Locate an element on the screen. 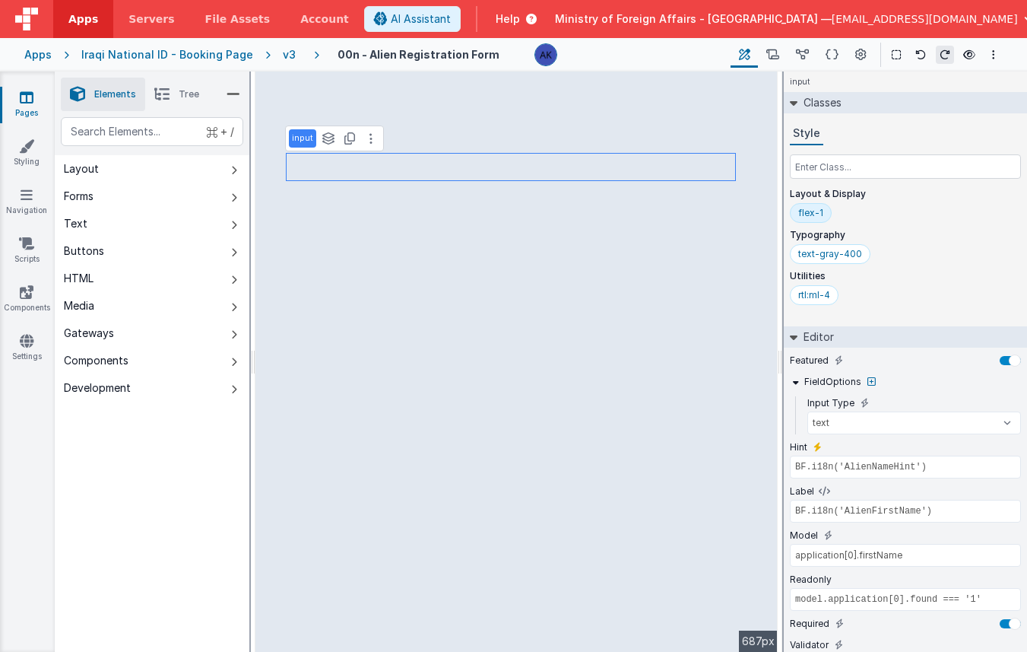 The width and height of the screenshot is (1027, 652). button: Buttons is located at coordinates (152, 251).